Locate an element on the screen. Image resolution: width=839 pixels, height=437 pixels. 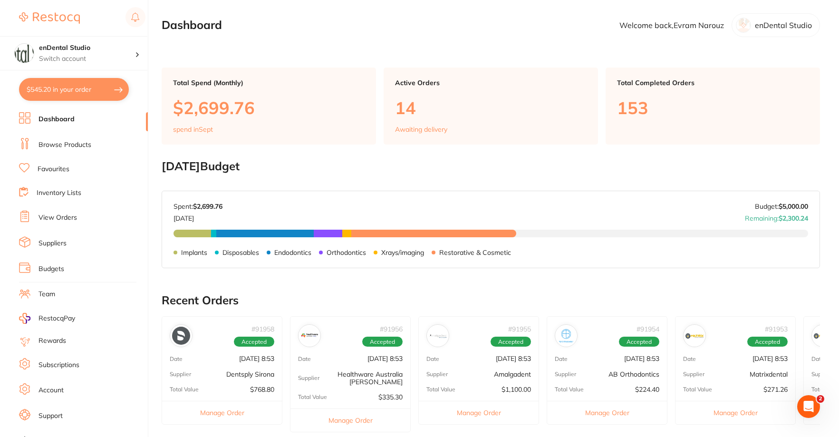
p: Total Completed Orders is located at coordinates (713, 83).